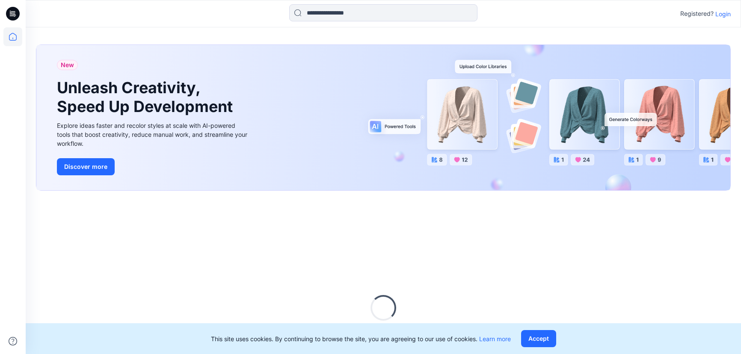  I want to click on button: Discover more, so click(86, 167).